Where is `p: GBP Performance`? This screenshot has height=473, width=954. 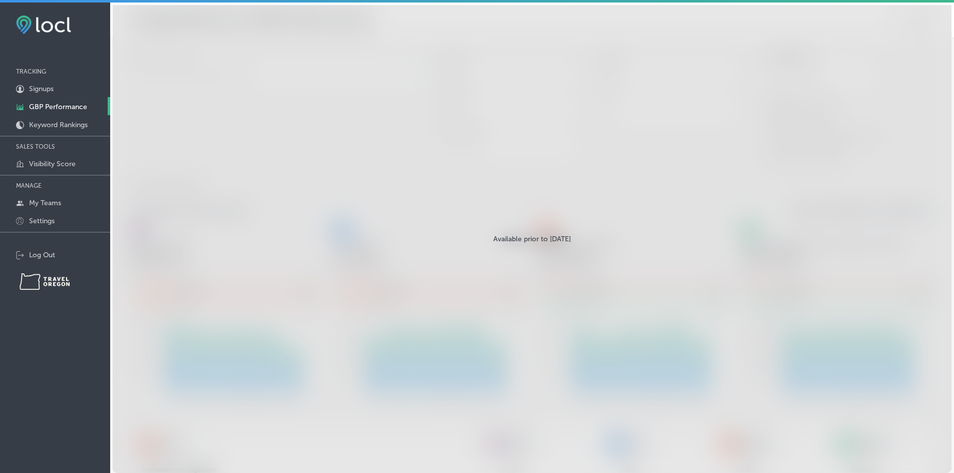
p: GBP Performance is located at coordinates (58, 107).